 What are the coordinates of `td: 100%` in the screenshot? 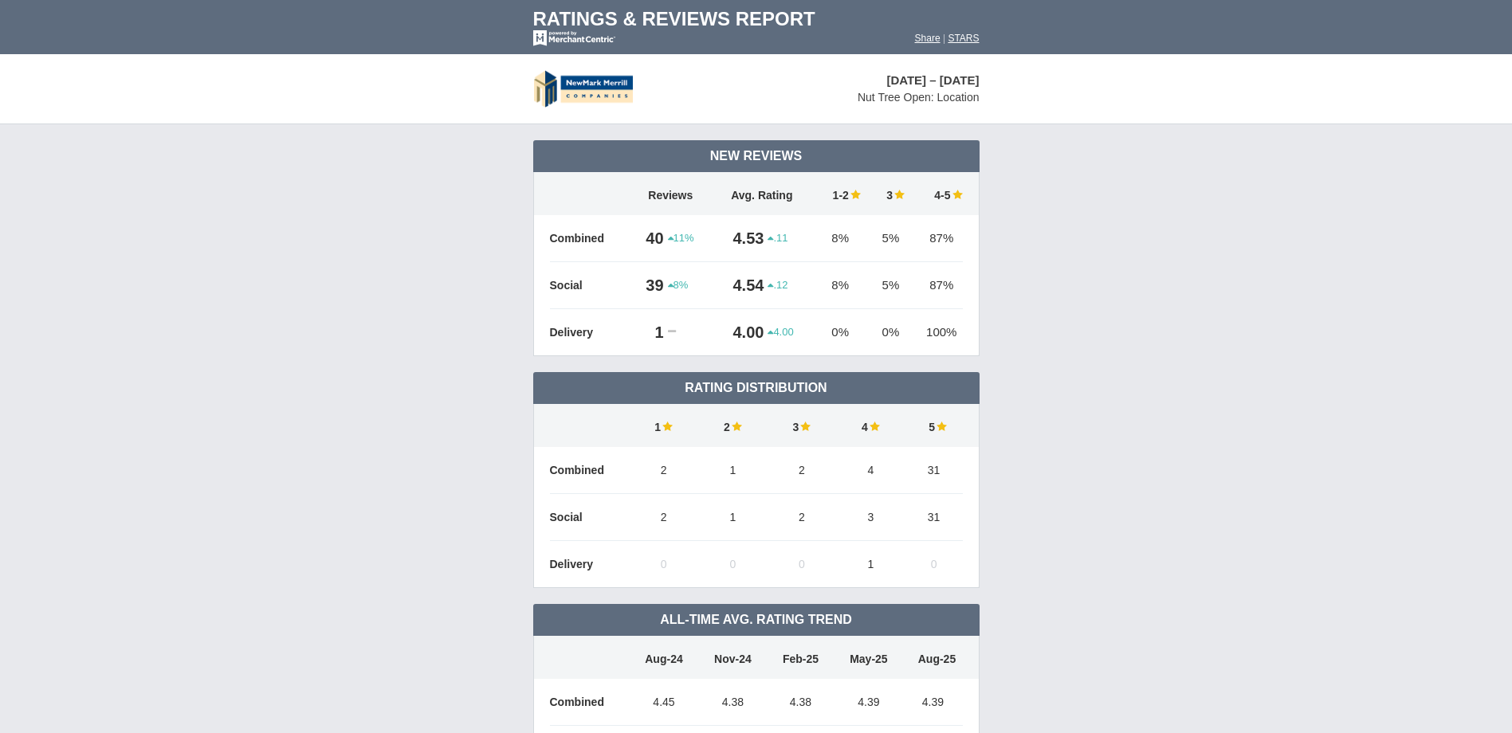 It's located at (938, 332).